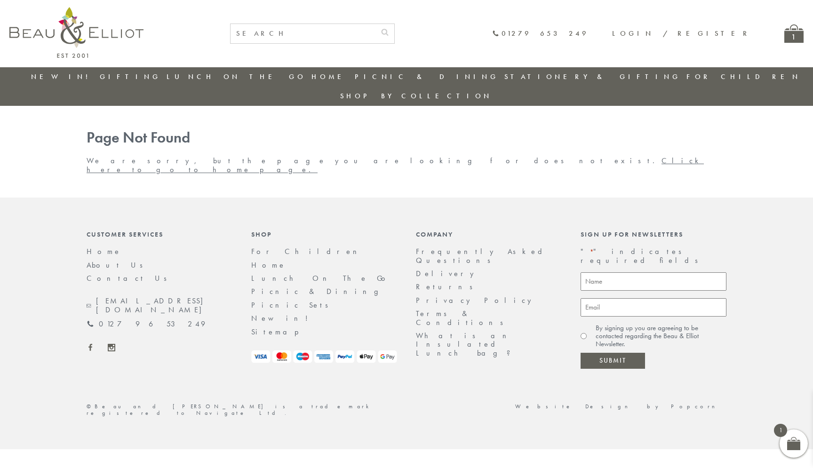  Describe the element at coordinates (794, 33) in the screenshot. I see `a: 1` at that location.